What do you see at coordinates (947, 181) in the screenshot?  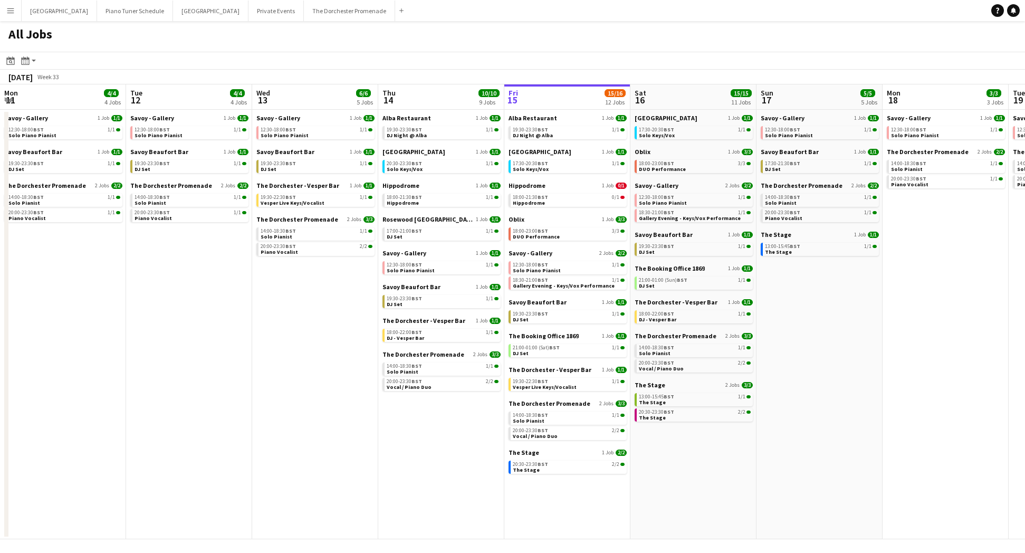 I see `a: 20:00-23:30BST1/1Piano Vocalist` at bounding box center [947, 181].